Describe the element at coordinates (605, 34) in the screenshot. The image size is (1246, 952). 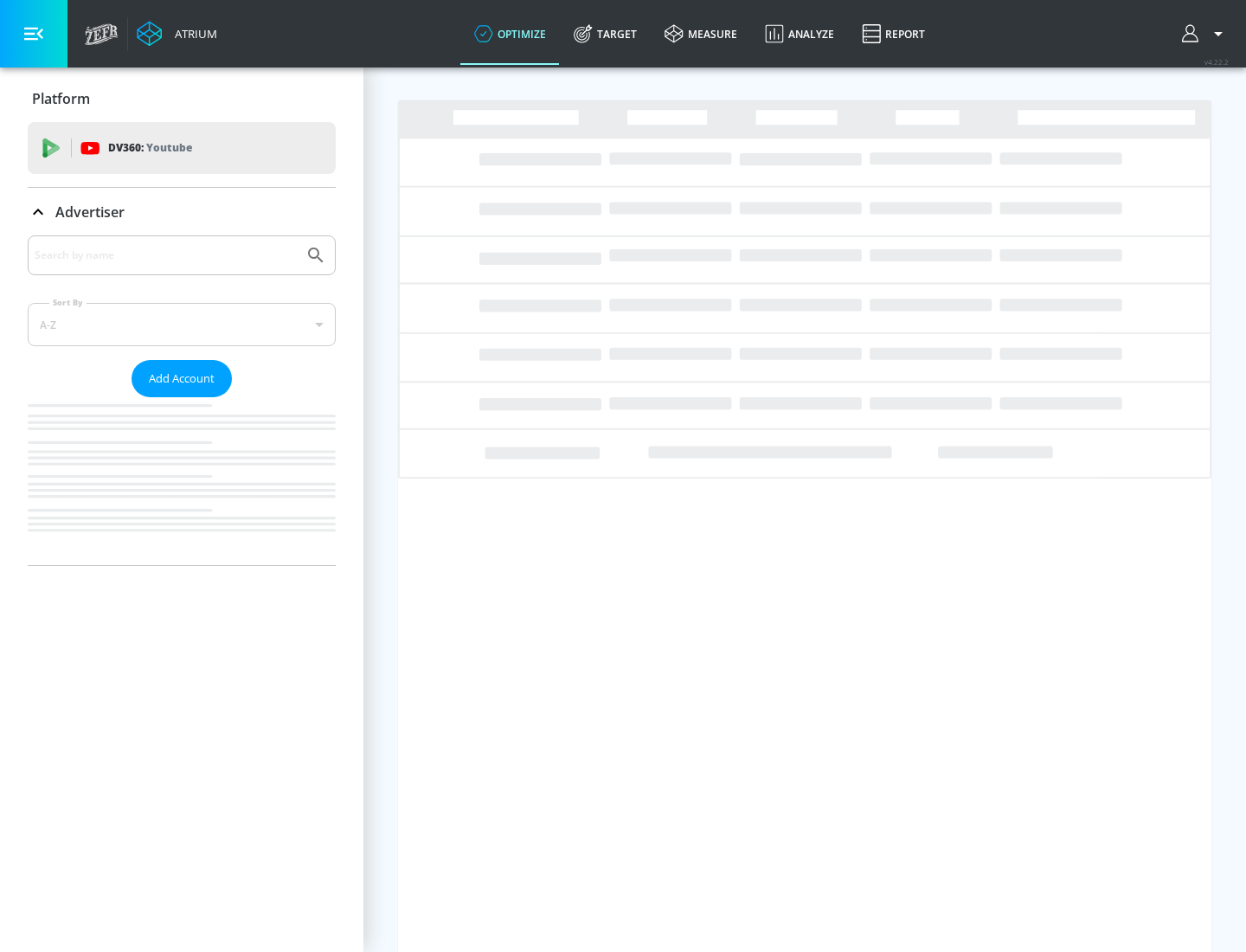
I see `a: Target` at that location.